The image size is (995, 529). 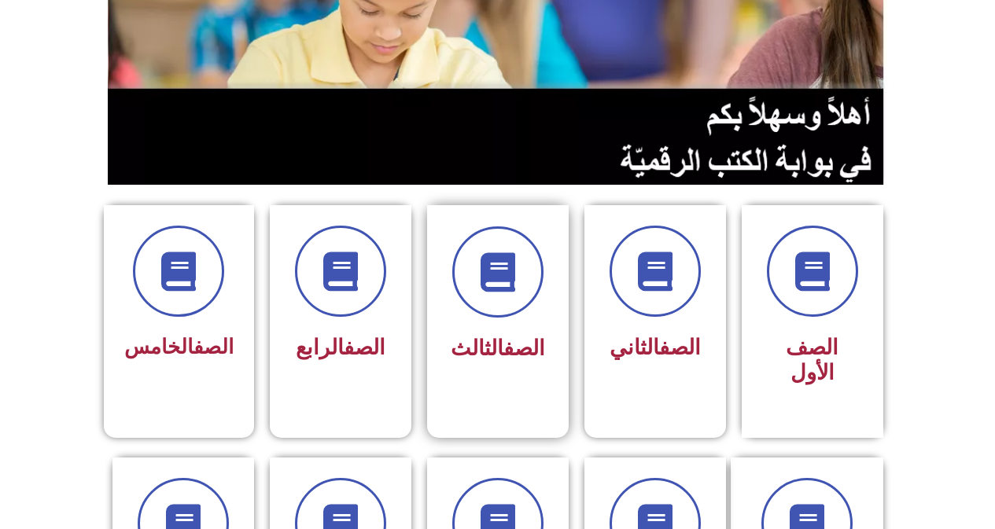 What do you see at coordinates (812, 360) in the screenshot?
I see `span: الصف الأول` at bounding box center [812, 360].